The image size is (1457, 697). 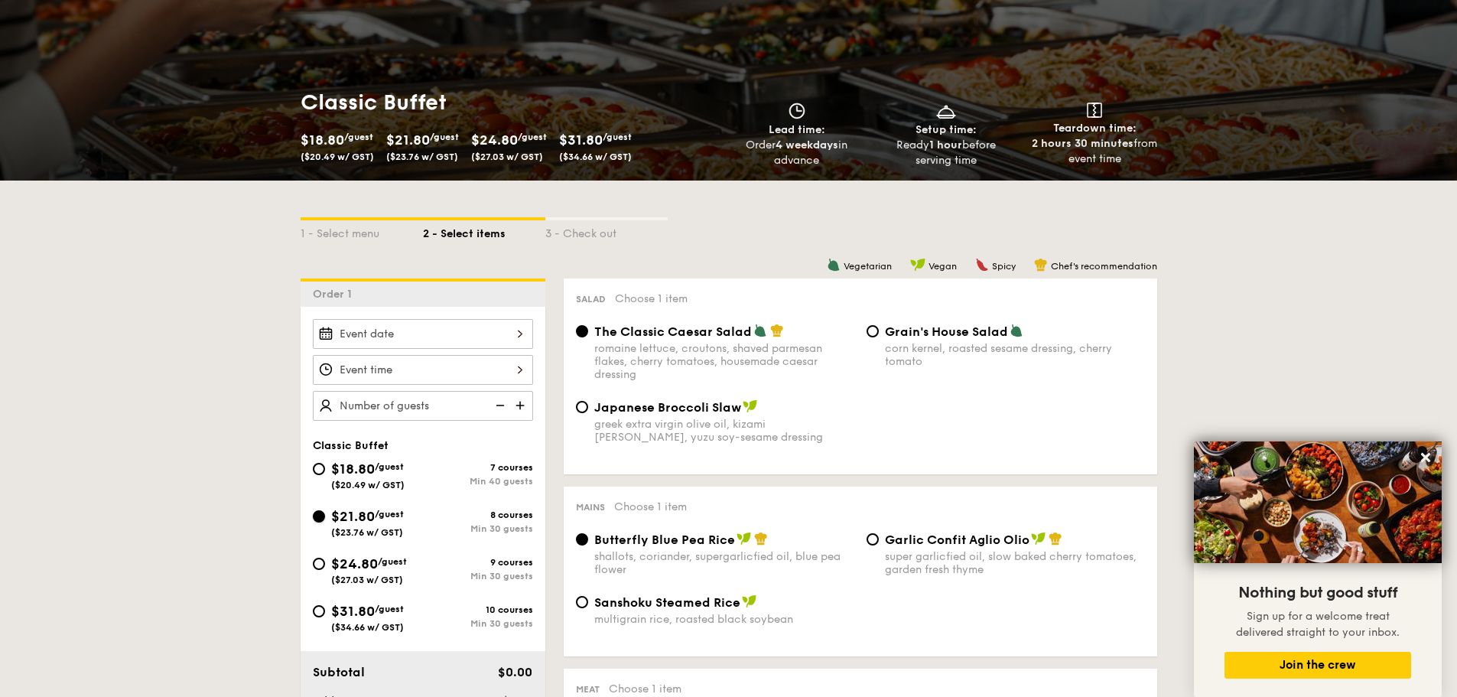 What do you see at coordinates (522, 405) in the screenshot?
I see `img: icon-add.58712e84.svg` at bounding box center [522, 405].